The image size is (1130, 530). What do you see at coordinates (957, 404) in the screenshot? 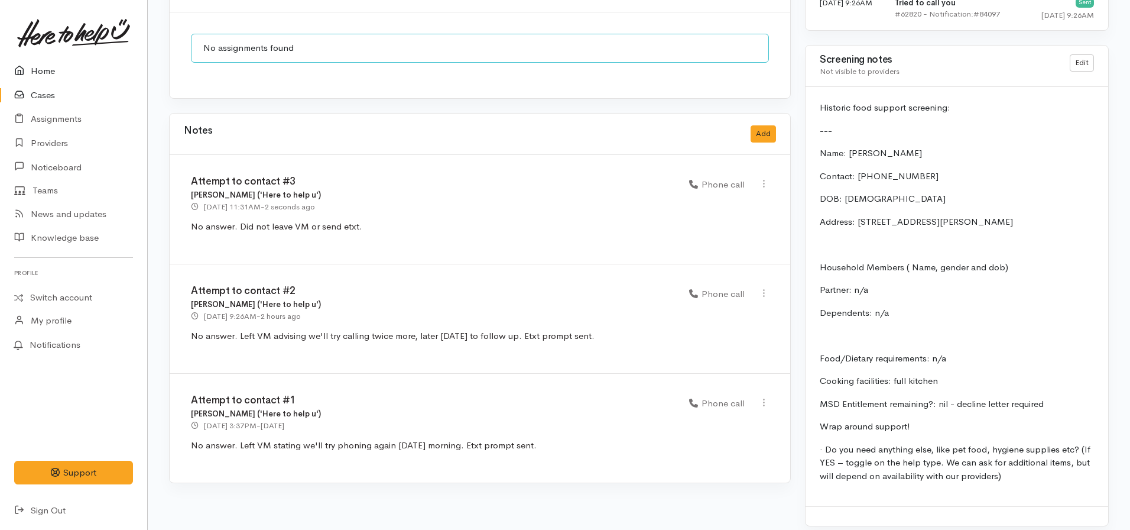
I see `p: MSD Entitlement remaining?: nil - decline letter required` at bounding box center [957, 404].